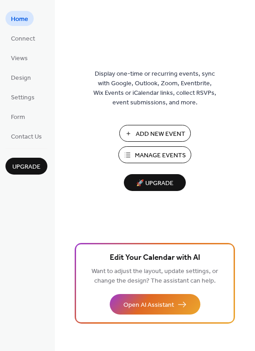 The width and height of the screenshot is (255, 351). What do you see at coordinates (20, 19) in the screenshot?
I see `span: Home` at bounding box center [20, 19].